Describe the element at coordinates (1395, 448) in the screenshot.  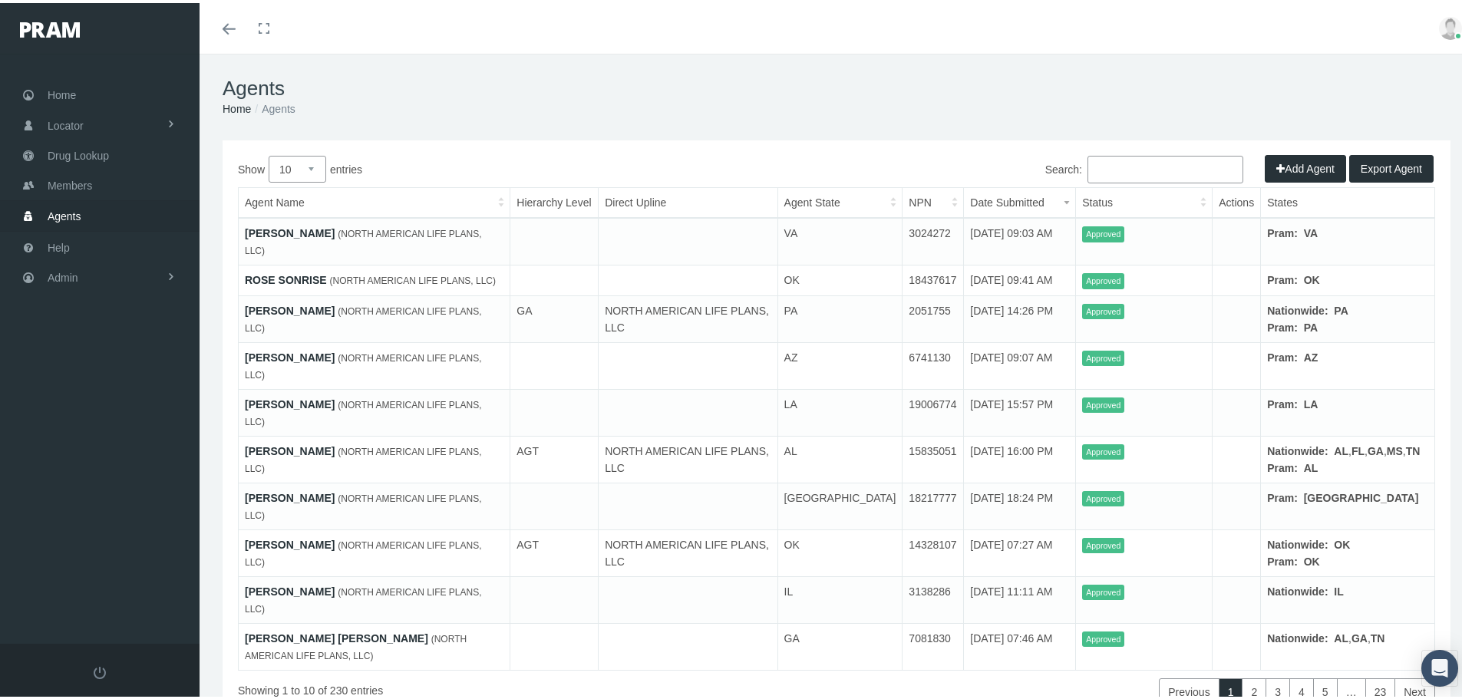
I see `b: MS` at that location.